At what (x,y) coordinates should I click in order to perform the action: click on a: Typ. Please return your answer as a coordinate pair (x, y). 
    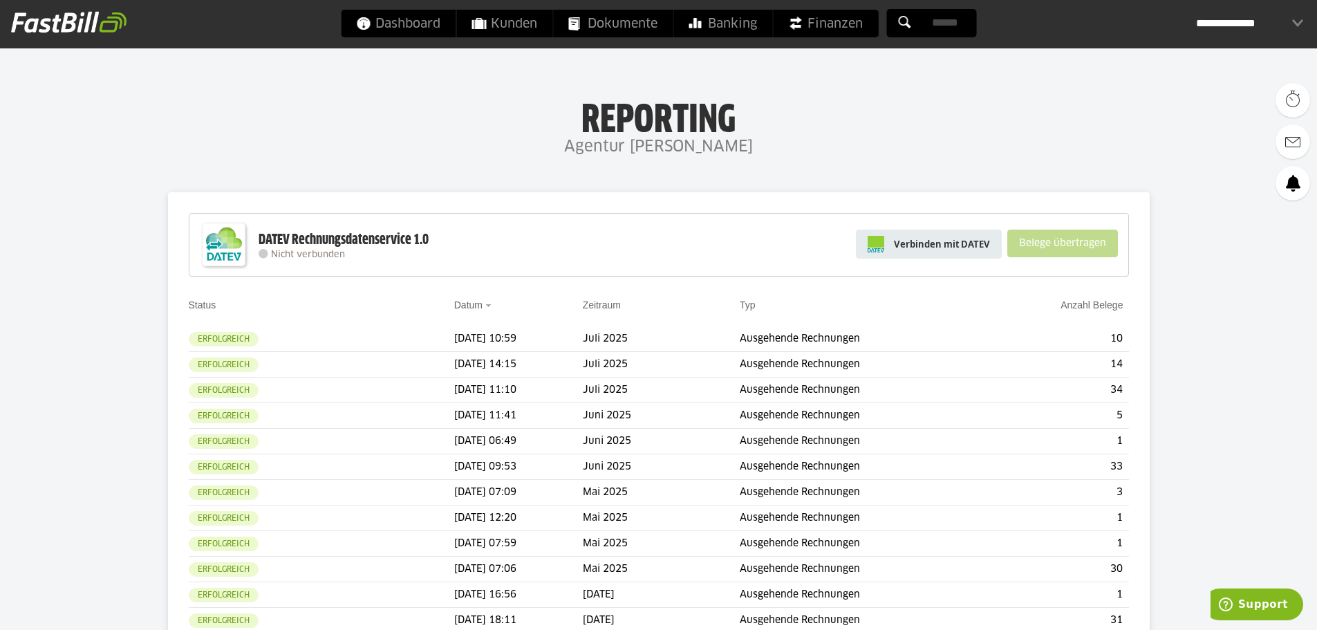
    Looking at the image, I should click on (747, 305).